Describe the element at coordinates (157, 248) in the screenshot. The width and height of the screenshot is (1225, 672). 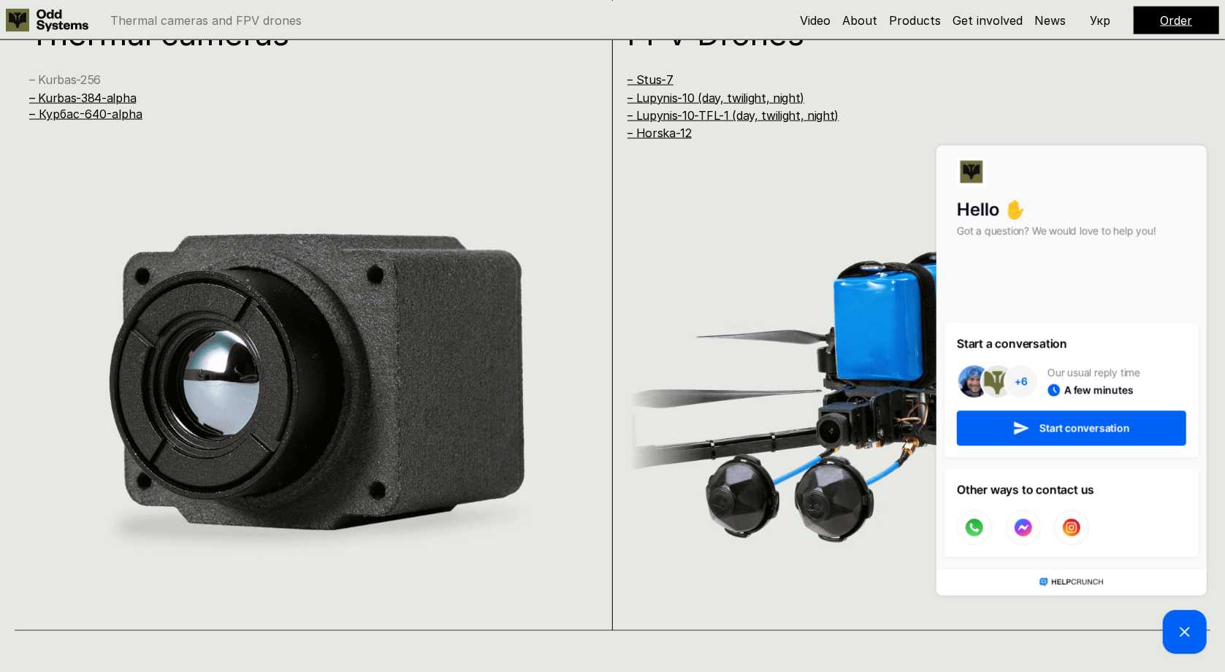
I see `div: A few minutes` at that location.